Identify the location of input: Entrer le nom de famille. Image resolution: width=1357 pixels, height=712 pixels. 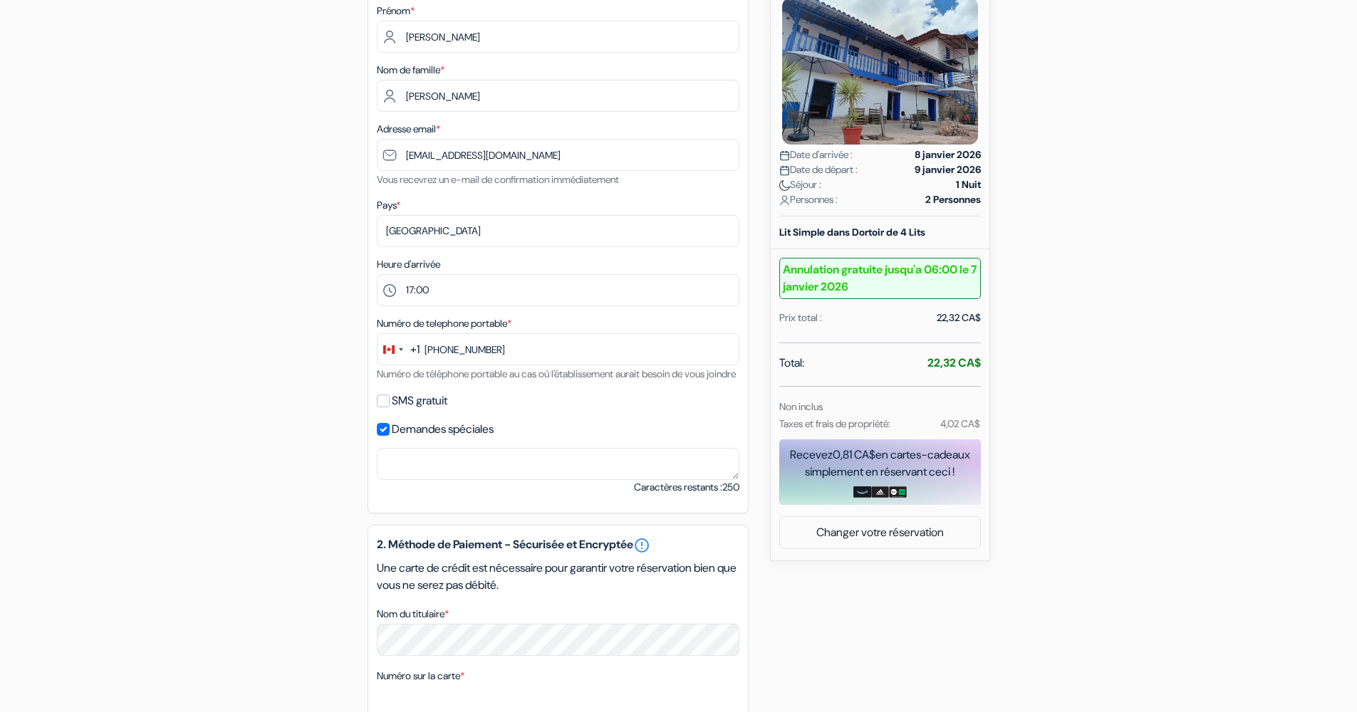
(558, 95).